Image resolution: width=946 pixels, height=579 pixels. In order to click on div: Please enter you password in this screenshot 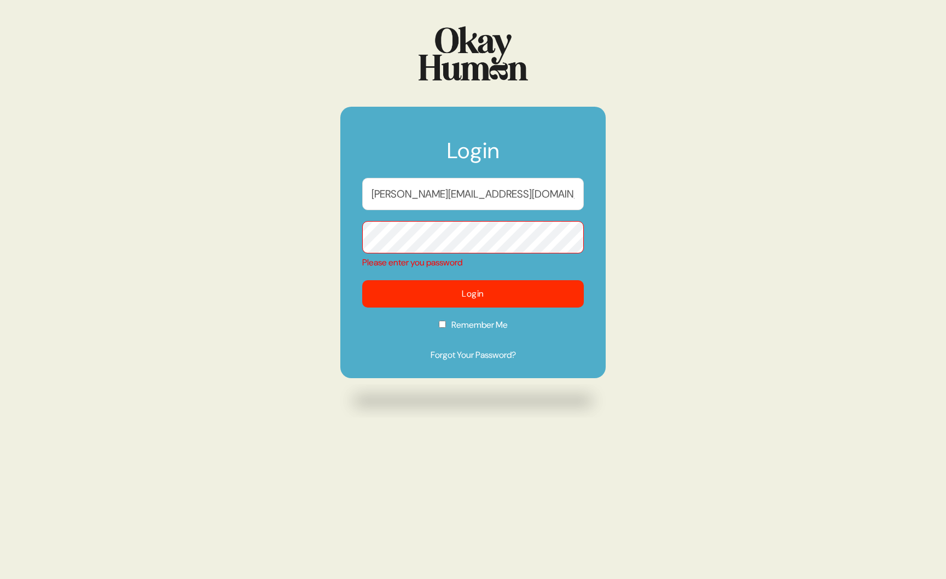, I will do `click(473, 263)`.